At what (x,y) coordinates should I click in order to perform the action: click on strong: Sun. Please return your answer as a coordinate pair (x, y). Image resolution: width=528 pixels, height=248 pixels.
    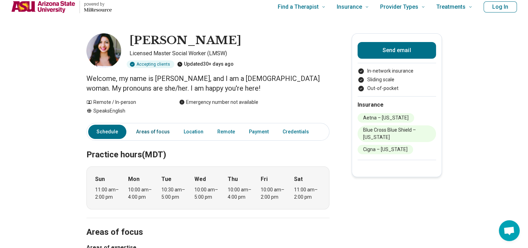
    Looking at the image, I should click on (100, 179).